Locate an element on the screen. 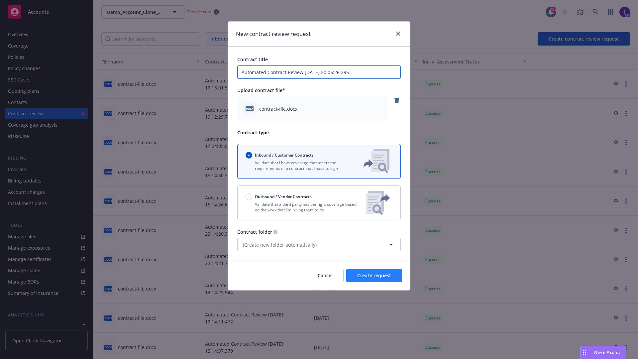 This screenshot has width=638, height=359. span: Nova Assist is located at coordinates (607, 352).